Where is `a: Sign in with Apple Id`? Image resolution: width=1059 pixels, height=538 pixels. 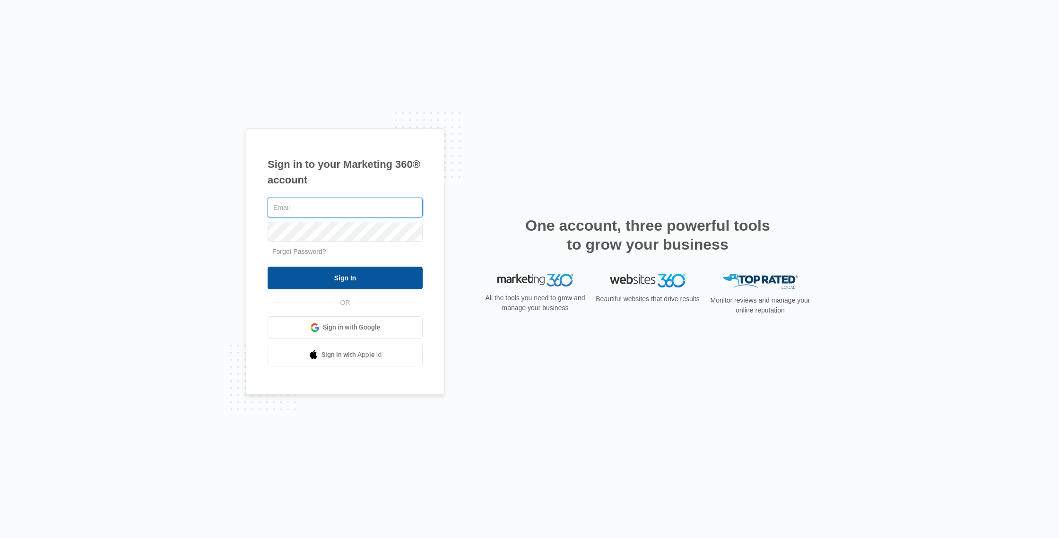
a: Sign in with Apple Id is located at coordinates (345, 355).